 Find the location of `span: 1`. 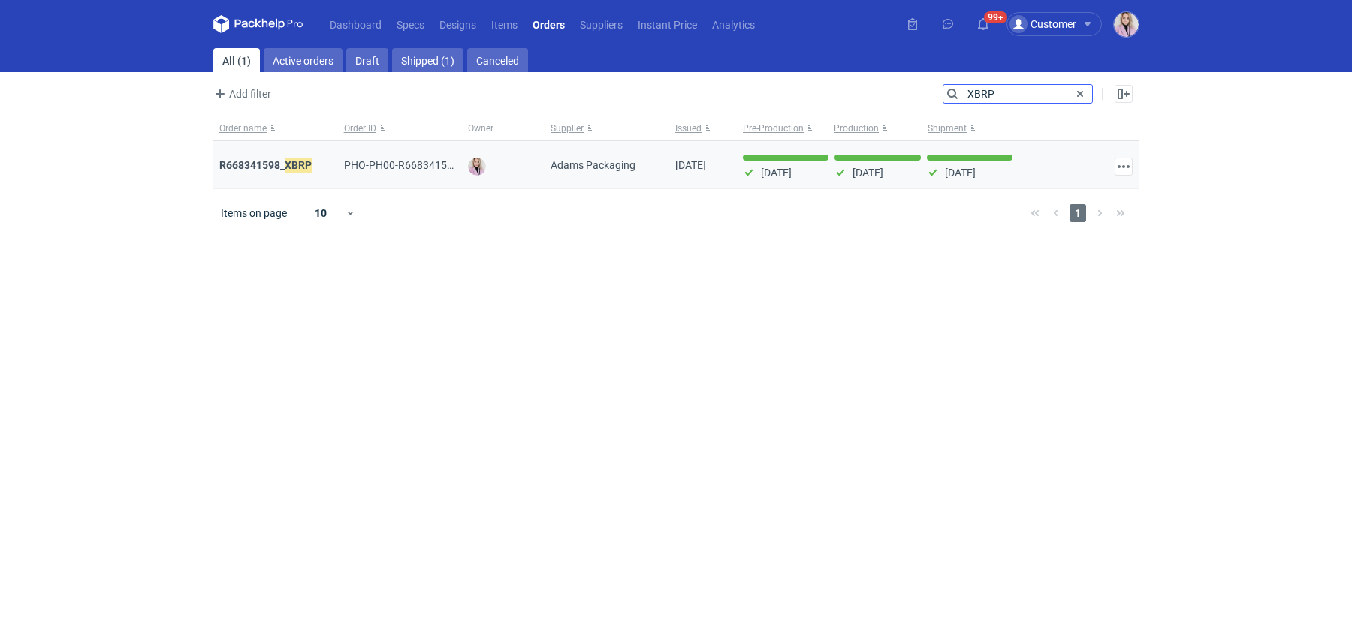

span: 1 is located at coordinates (1078, 213).